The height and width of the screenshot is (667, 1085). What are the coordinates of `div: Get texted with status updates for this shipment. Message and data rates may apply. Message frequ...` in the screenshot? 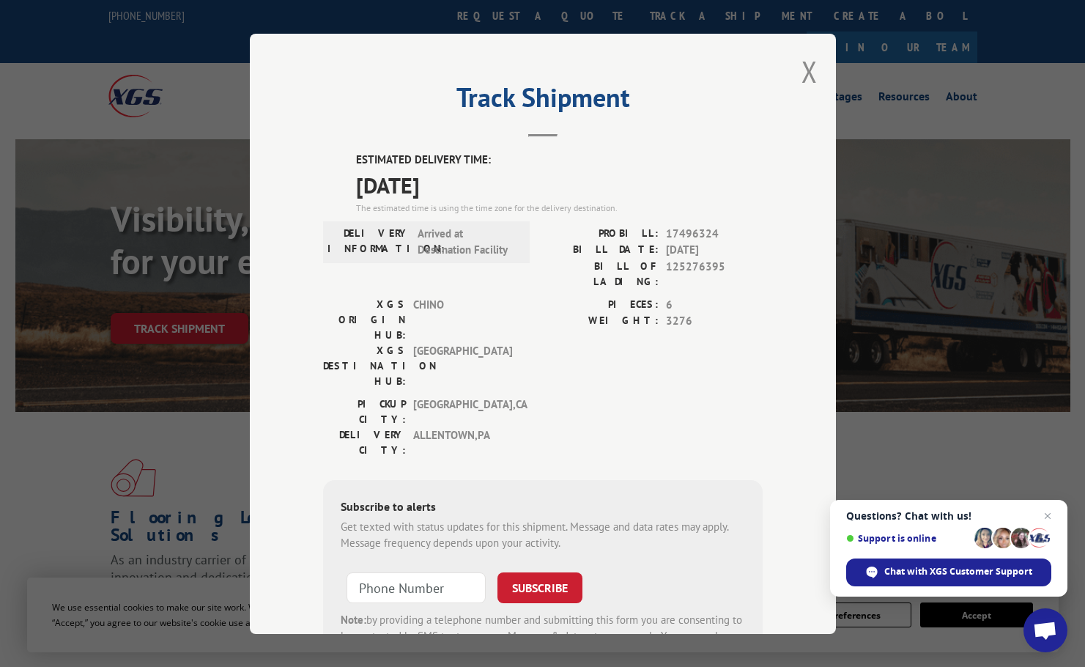 It's located at (543, 534).